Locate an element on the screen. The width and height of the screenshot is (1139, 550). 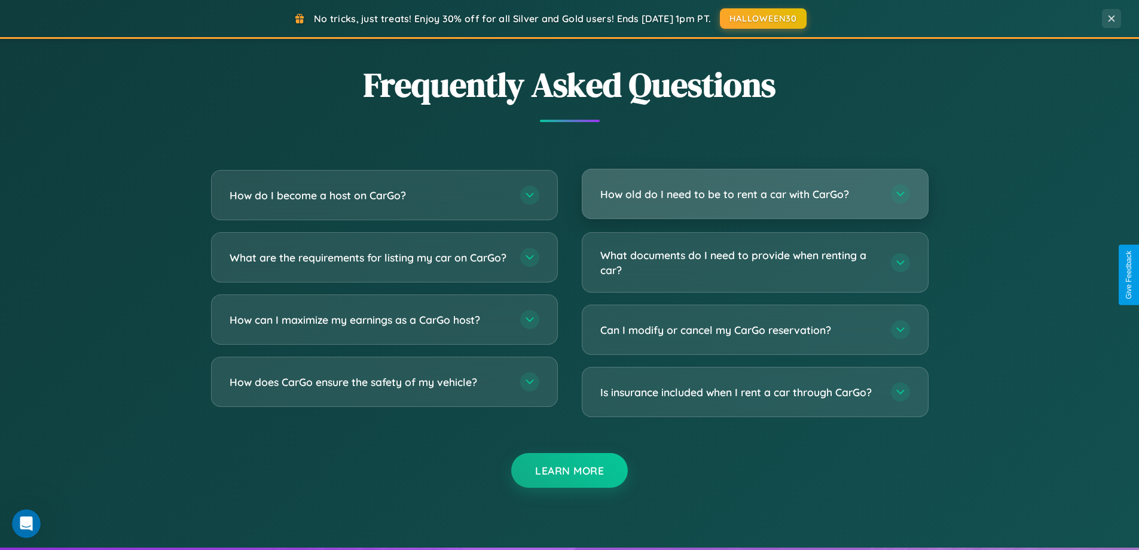
div: Give Feedback is located at coordinates (1129, 275).